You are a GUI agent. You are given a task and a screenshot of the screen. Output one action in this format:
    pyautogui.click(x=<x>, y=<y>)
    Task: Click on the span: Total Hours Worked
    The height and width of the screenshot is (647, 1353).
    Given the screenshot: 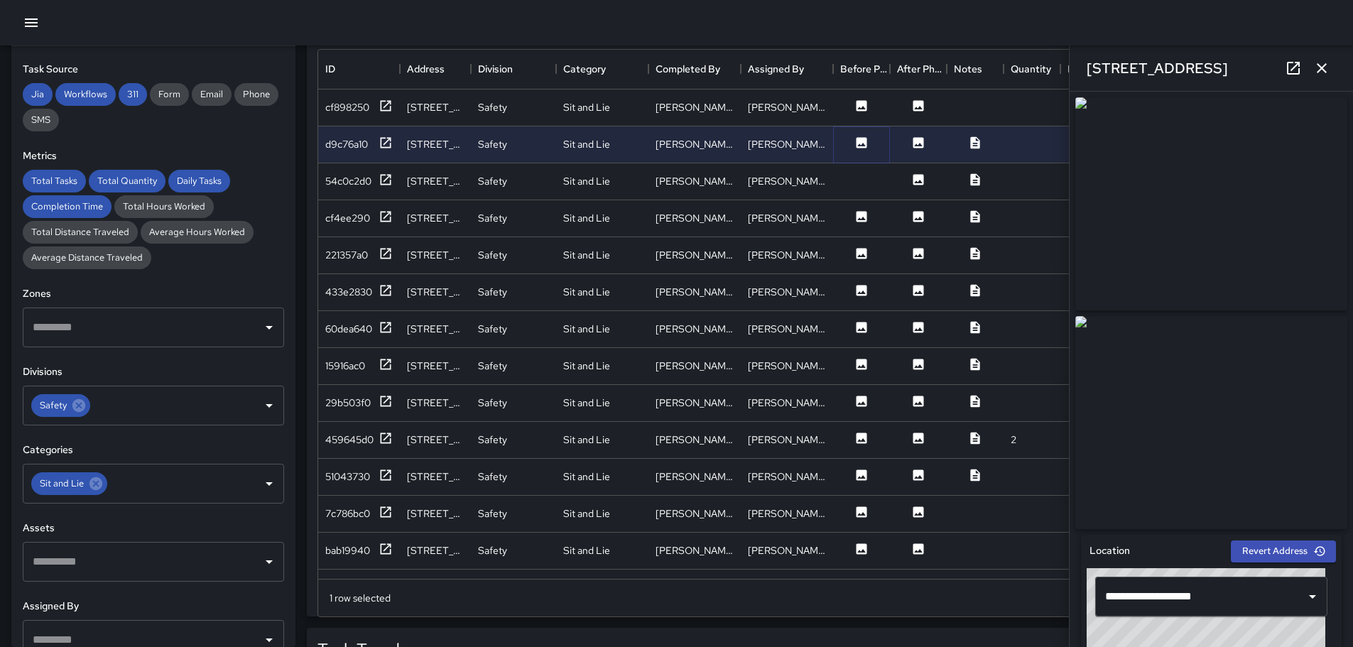 What is the action you would take?
    pyautogui.click(x=164, y=206)
    